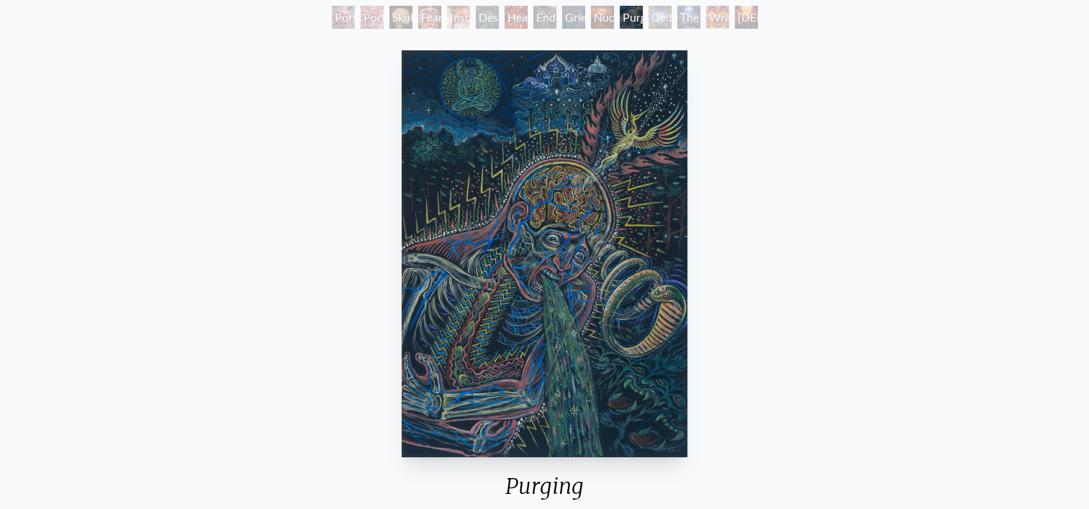 The width and height of the screenshot is (1089, 509). I want to click on div: Purging, so click(631, 17).